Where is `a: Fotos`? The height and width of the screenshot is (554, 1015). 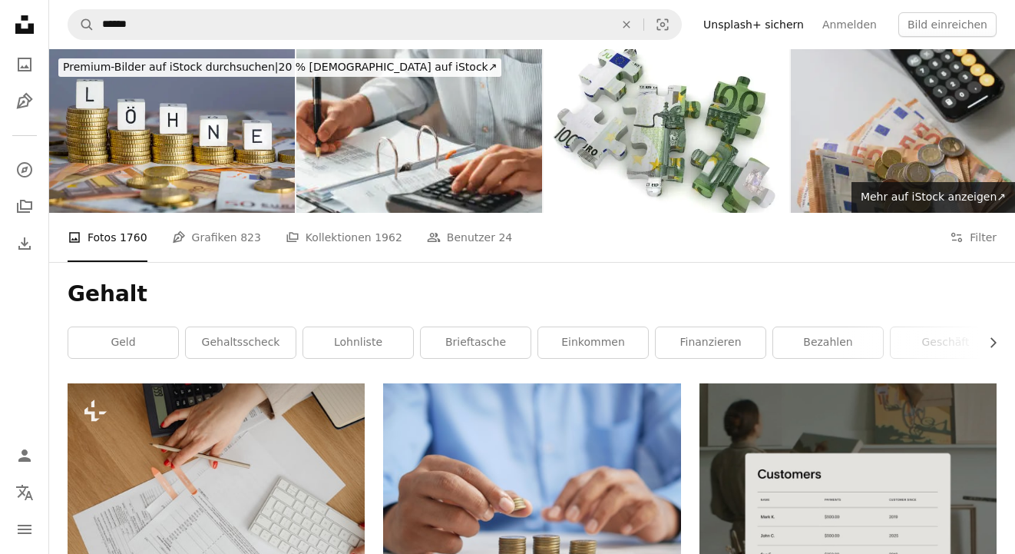
a: Fotos is located at coordinates (25, 65).